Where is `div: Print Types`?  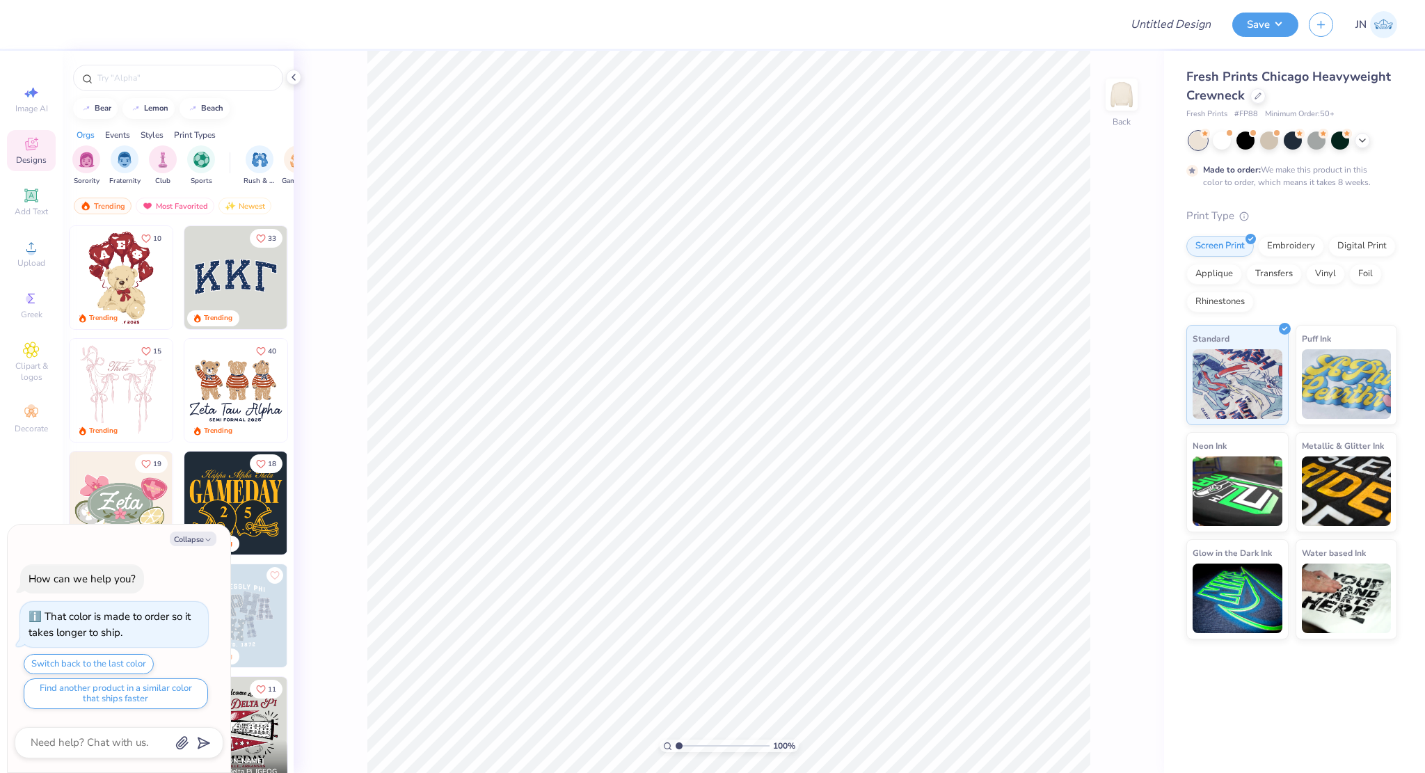 div: Print Types is located at coordinates (195, 135).